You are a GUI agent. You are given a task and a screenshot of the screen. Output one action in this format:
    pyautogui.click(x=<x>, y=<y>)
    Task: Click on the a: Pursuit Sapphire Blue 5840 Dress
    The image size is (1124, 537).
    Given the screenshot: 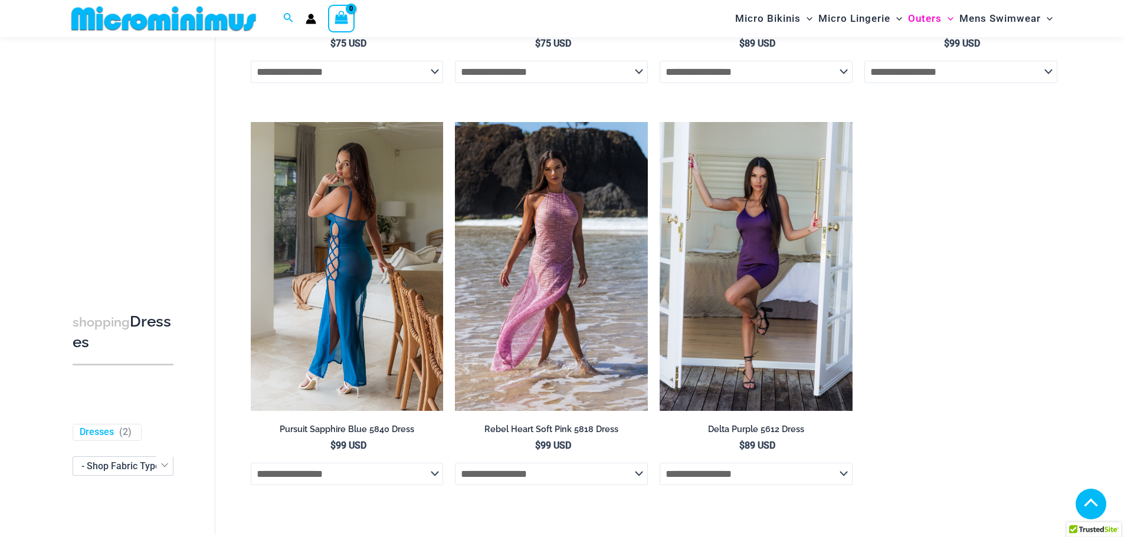 What is the action you would take?
    pyautogui.click(x=347, y=432)
    